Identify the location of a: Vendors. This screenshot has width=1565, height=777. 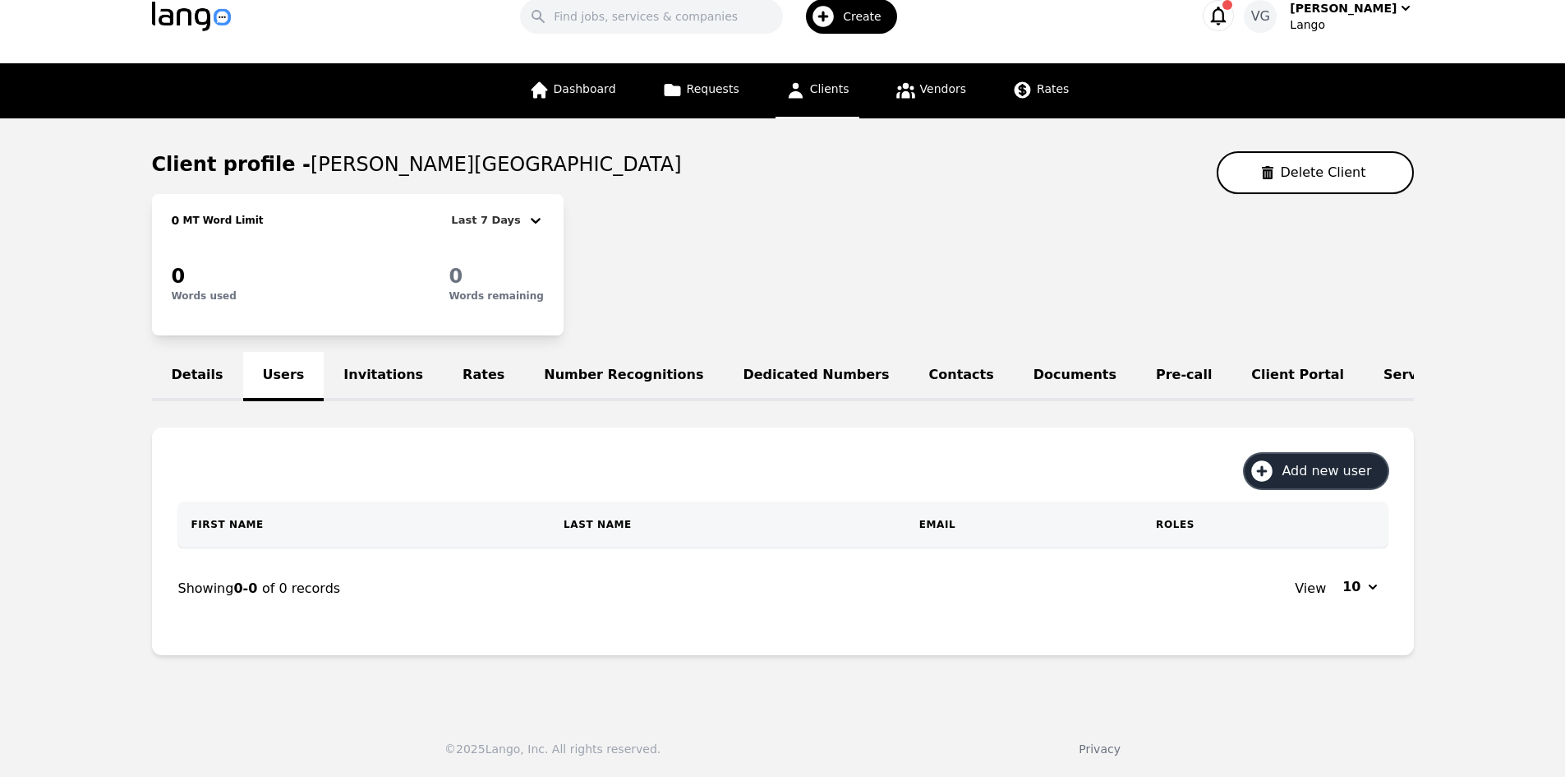
(931, 90).